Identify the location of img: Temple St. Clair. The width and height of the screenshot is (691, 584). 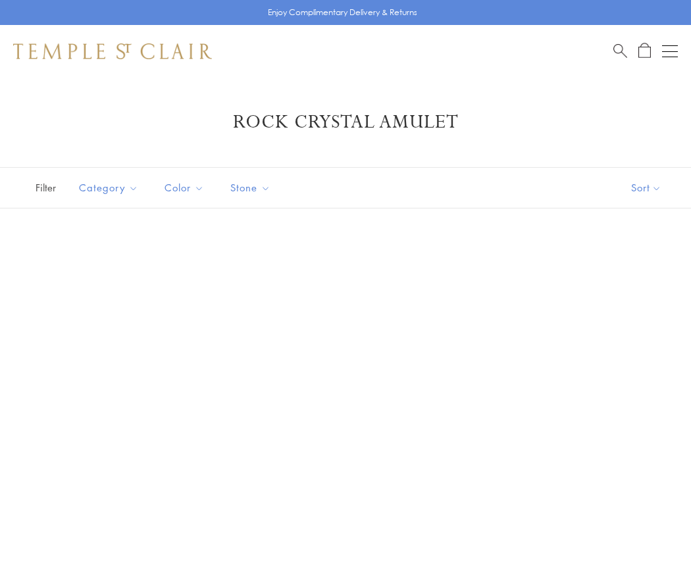
(112, 51).